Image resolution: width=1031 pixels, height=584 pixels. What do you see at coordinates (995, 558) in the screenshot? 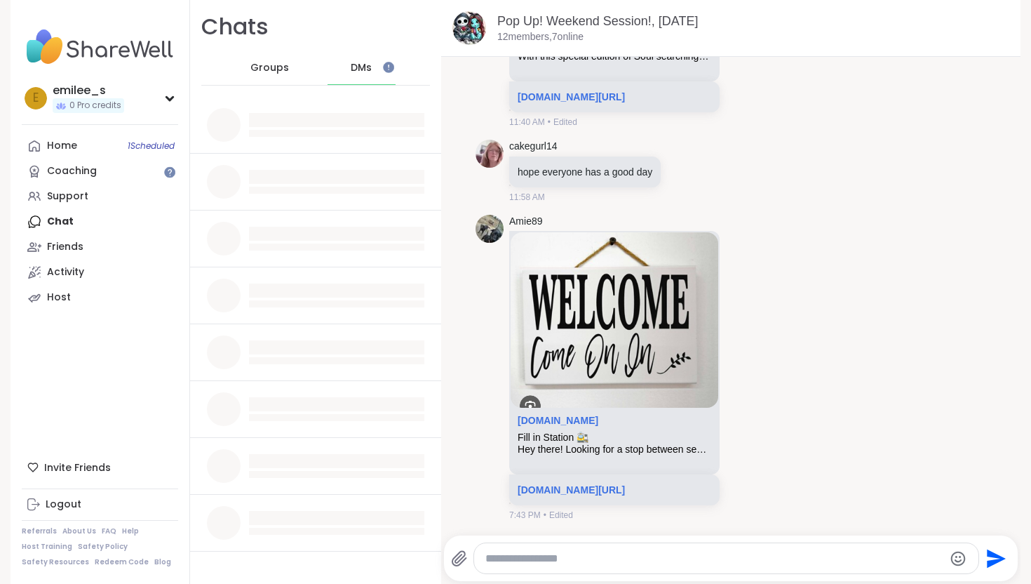
I see `button: Send` at bounding box center [995, 558].